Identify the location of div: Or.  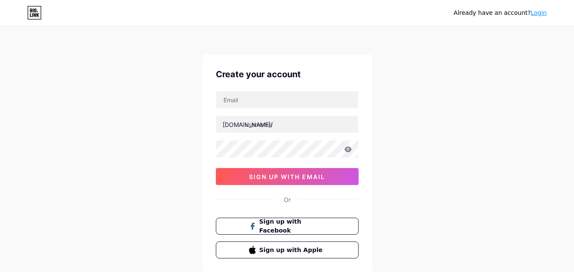
(287, 200).